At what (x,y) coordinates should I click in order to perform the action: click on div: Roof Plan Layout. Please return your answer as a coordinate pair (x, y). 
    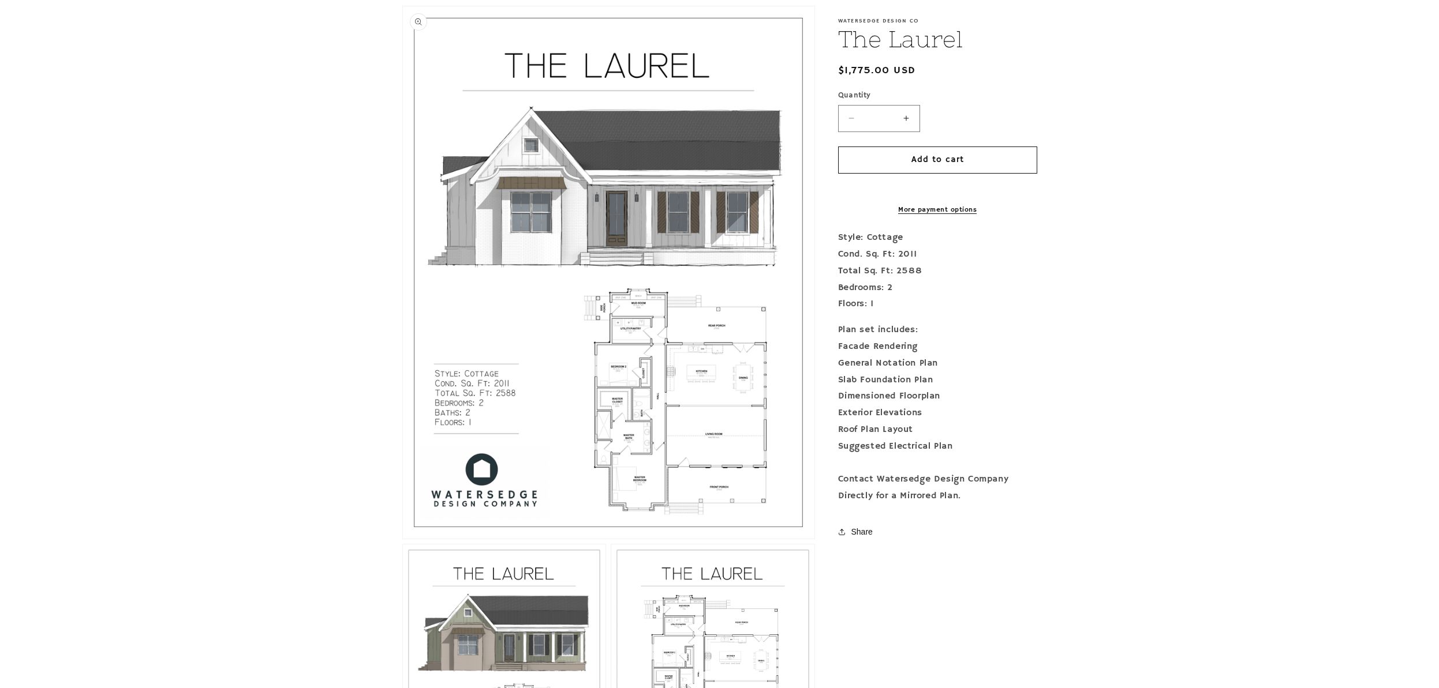
    Looking at the image, I should click on (937, 430).